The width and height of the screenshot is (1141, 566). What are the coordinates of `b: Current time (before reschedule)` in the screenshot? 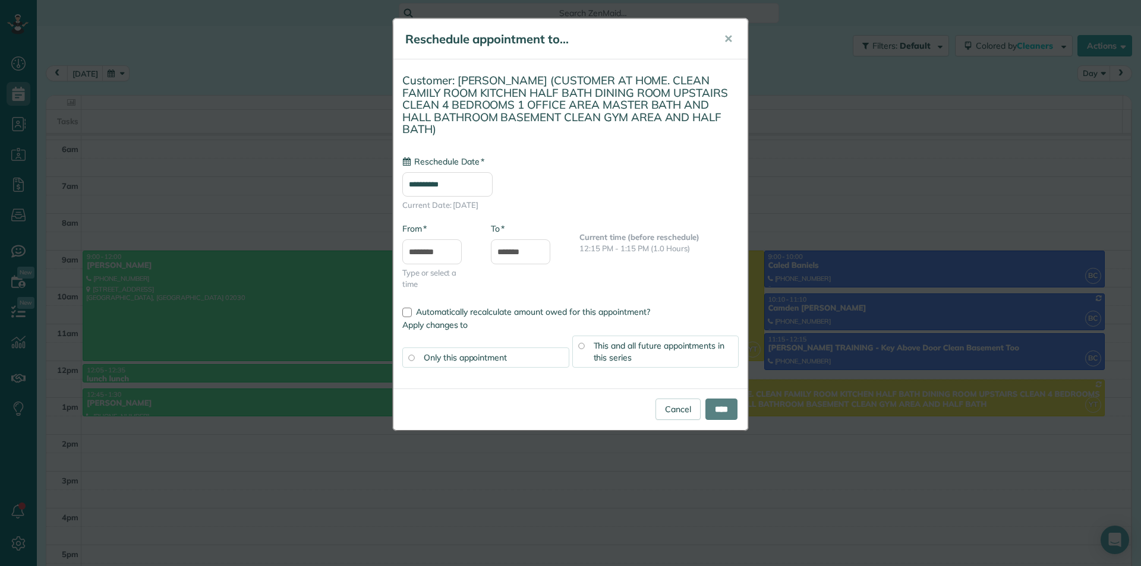 It's located at (639, 237).